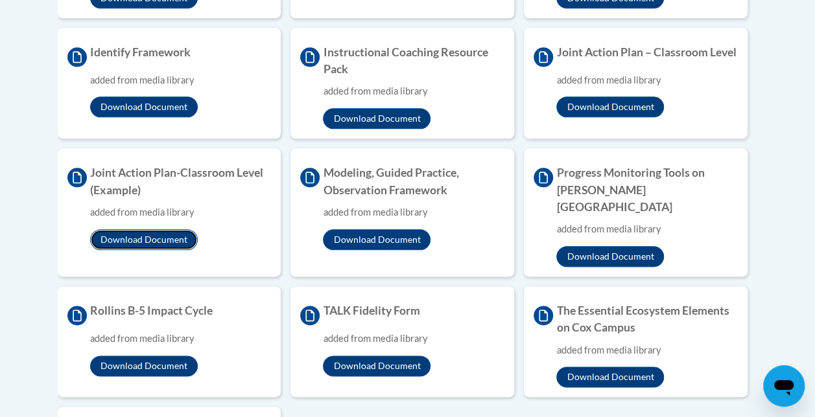 This screenshot has width=815, height=417. What do you see at coordinates (402, 61) in the screenshot?
I see `h4: Instructional Coaching Resource Pack` at bounding box center [402, 61].